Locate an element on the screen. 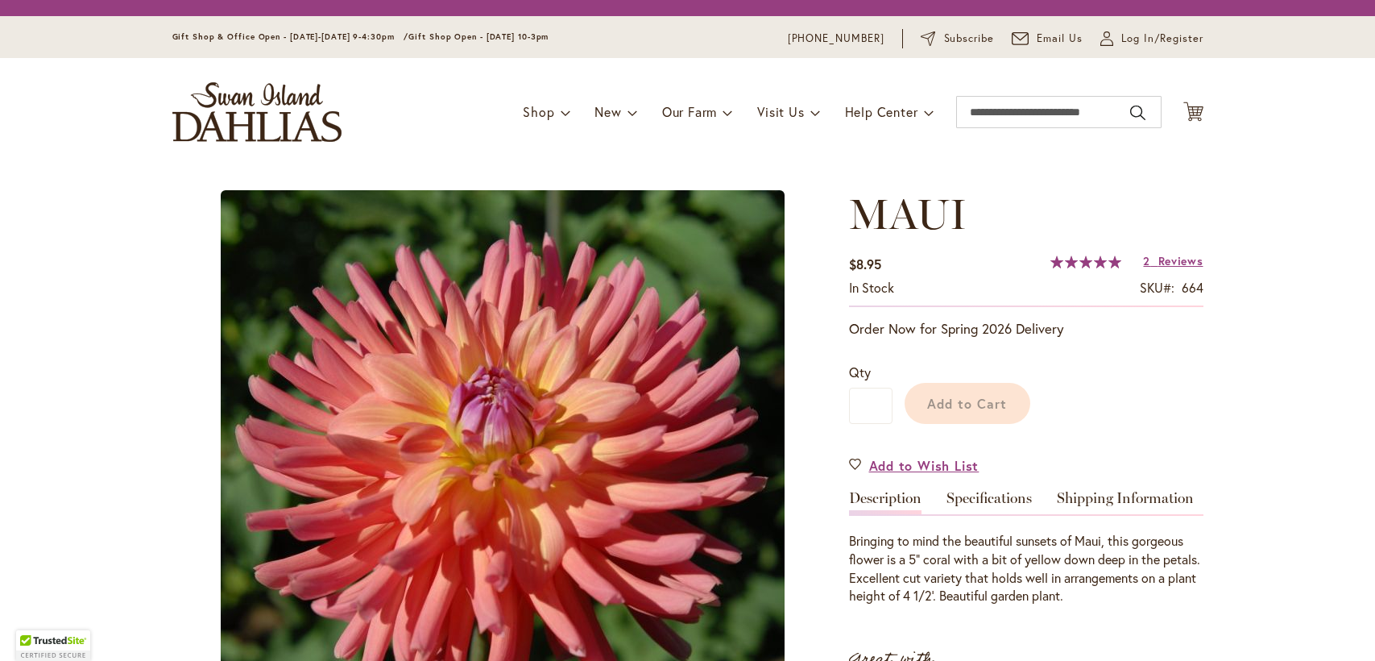  span: Reviews is located at coordinates (1181, 260).